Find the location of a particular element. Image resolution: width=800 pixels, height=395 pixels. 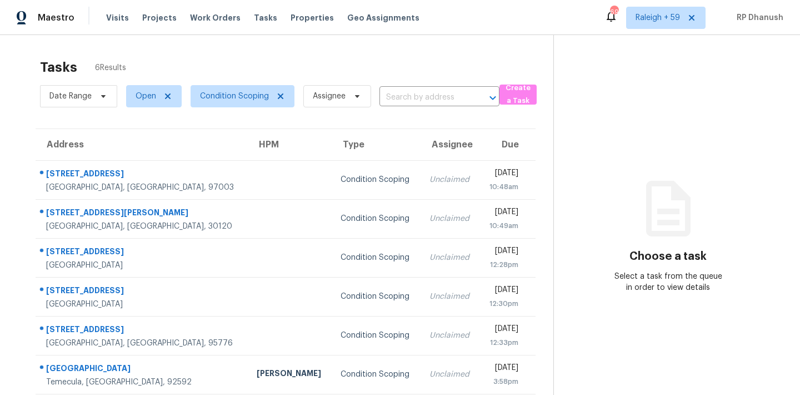

div: 10:48am is located at coordinates (503, 187).